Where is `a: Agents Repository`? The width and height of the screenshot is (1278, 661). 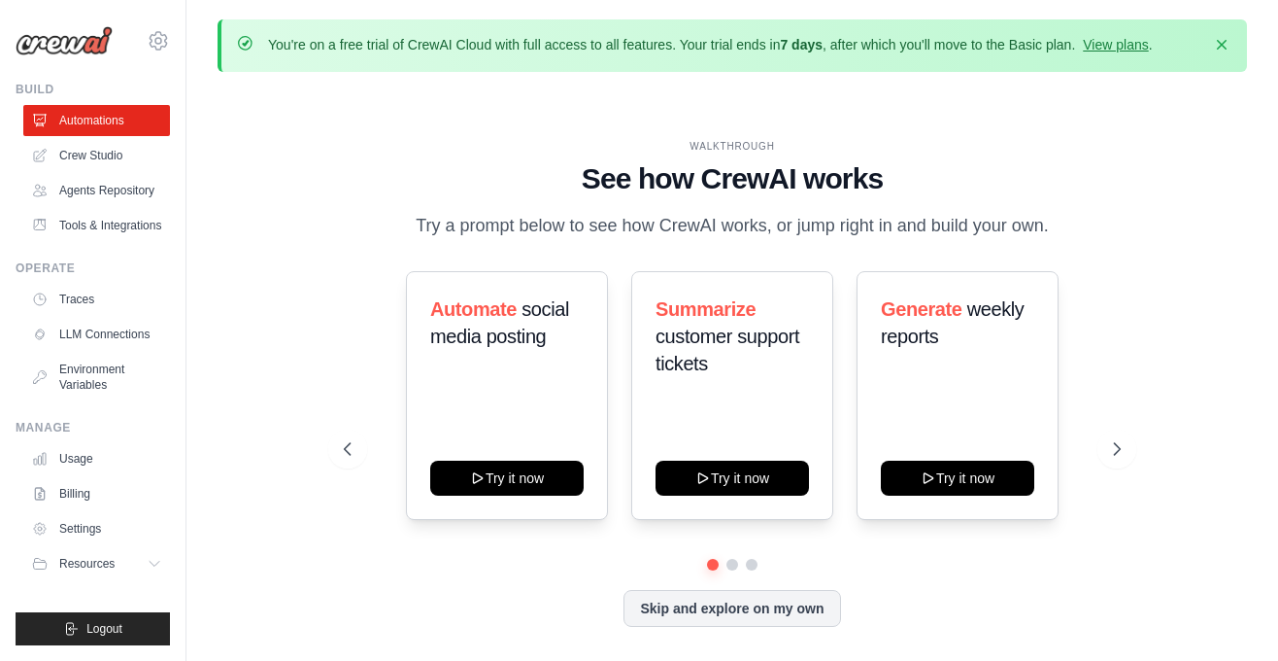 a: Agents Repository is located at coordinates (96, 190).